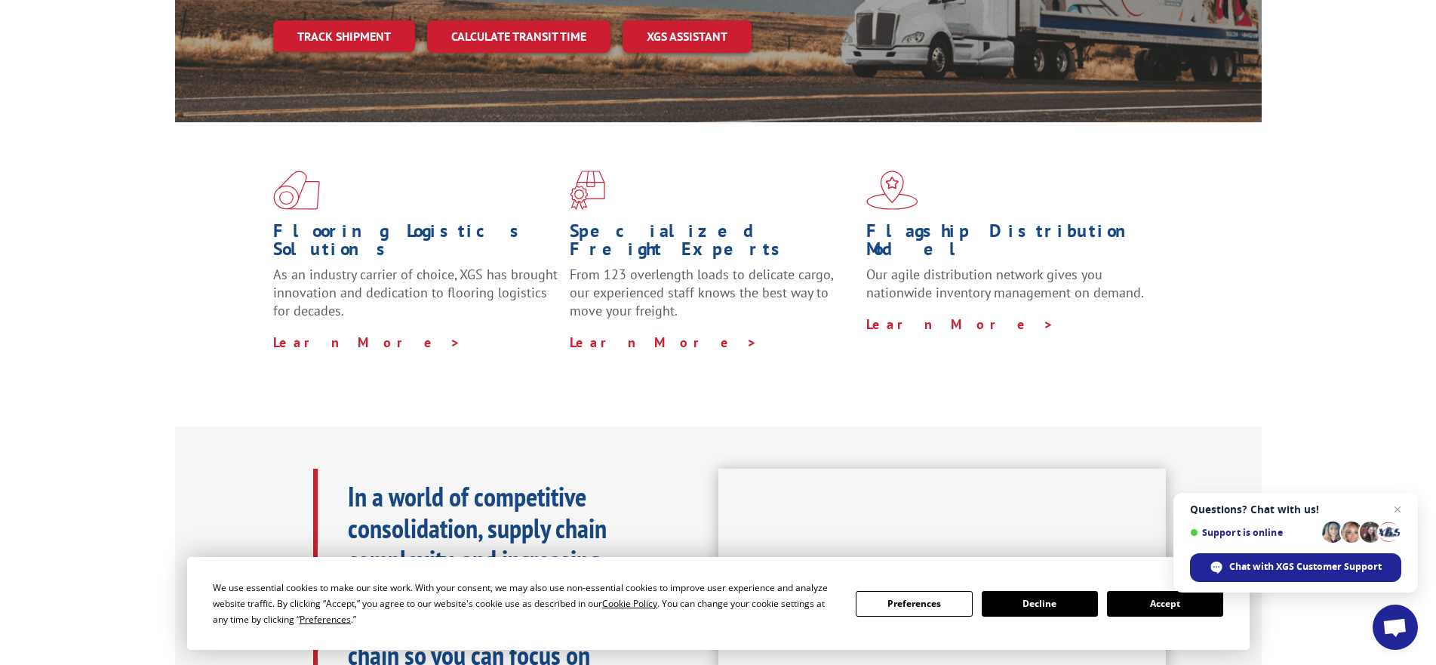 Image resolution: width=1436 pixels, height=665 pixels. I want to click on span: Cookie Policy, so click(629, 603).